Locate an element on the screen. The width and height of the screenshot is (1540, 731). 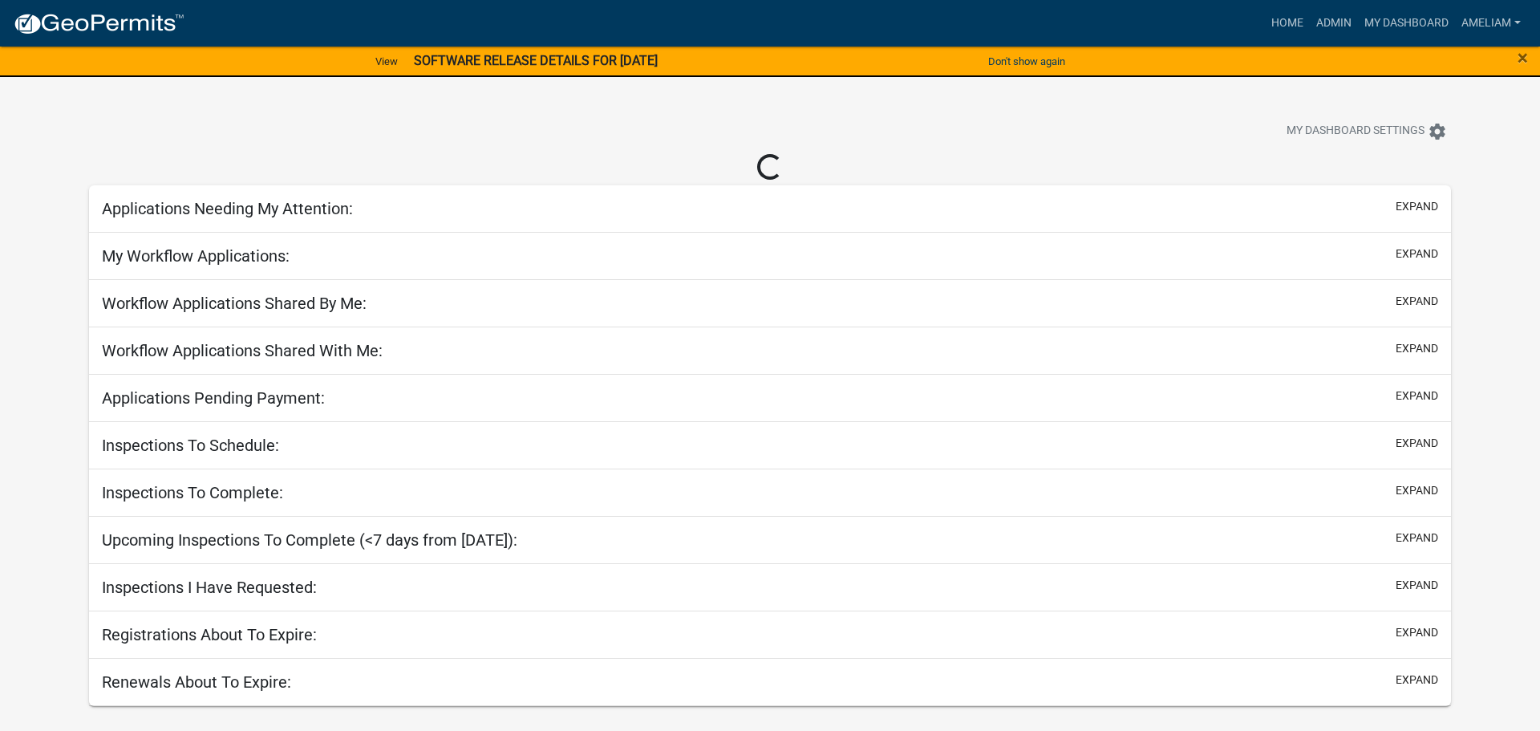
h5: Workflow Applications Shared By Me: is located at coordinates (234, 303).